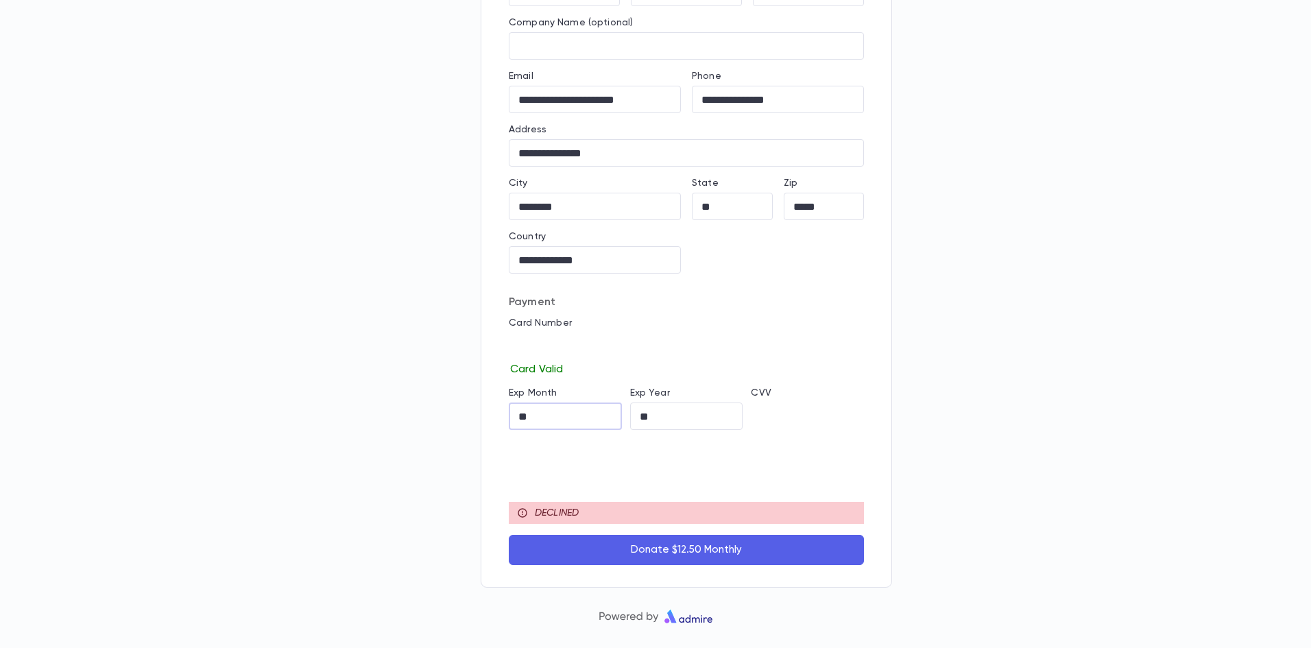 This screenshot has width=1311, height=648. I want to click on label: Phone, so click(706, 76).